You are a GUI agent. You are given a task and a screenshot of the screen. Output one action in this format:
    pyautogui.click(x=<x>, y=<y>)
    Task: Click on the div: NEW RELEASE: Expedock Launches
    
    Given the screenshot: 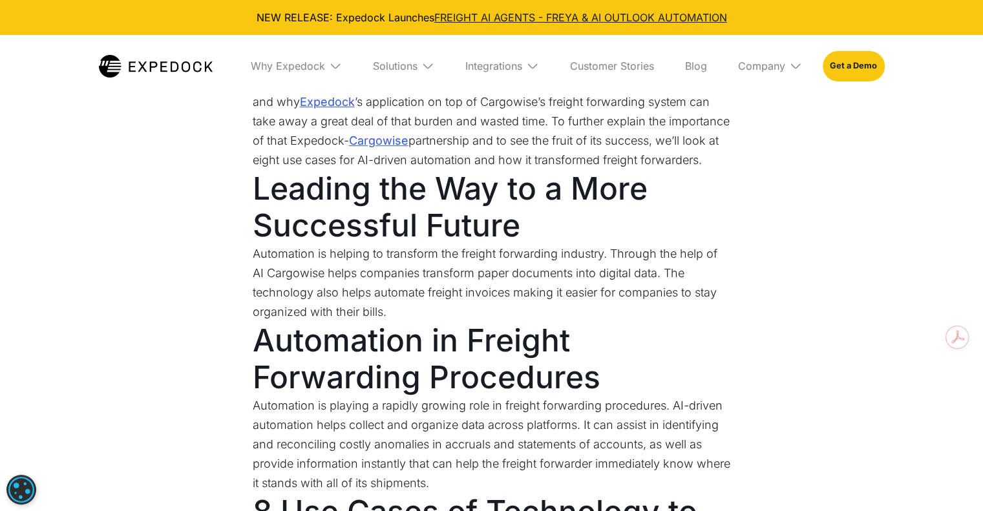 What is the action you would take?
    pyautogui.click(x=491, y=17)
    